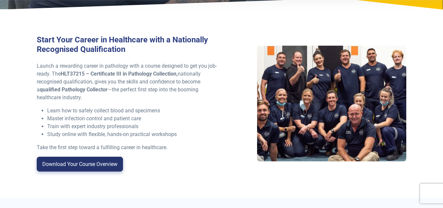 The height and width of the screenshot is (208, 443). What do you see at coordinates (133, 118) in the screenshot?
I see `li: Master infection control and patient care` at bounding box center [133, 118].